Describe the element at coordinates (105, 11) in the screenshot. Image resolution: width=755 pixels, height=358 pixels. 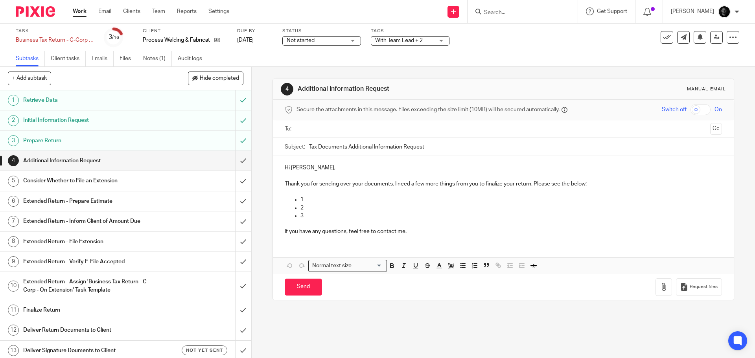
I see `a: Email` at that location.